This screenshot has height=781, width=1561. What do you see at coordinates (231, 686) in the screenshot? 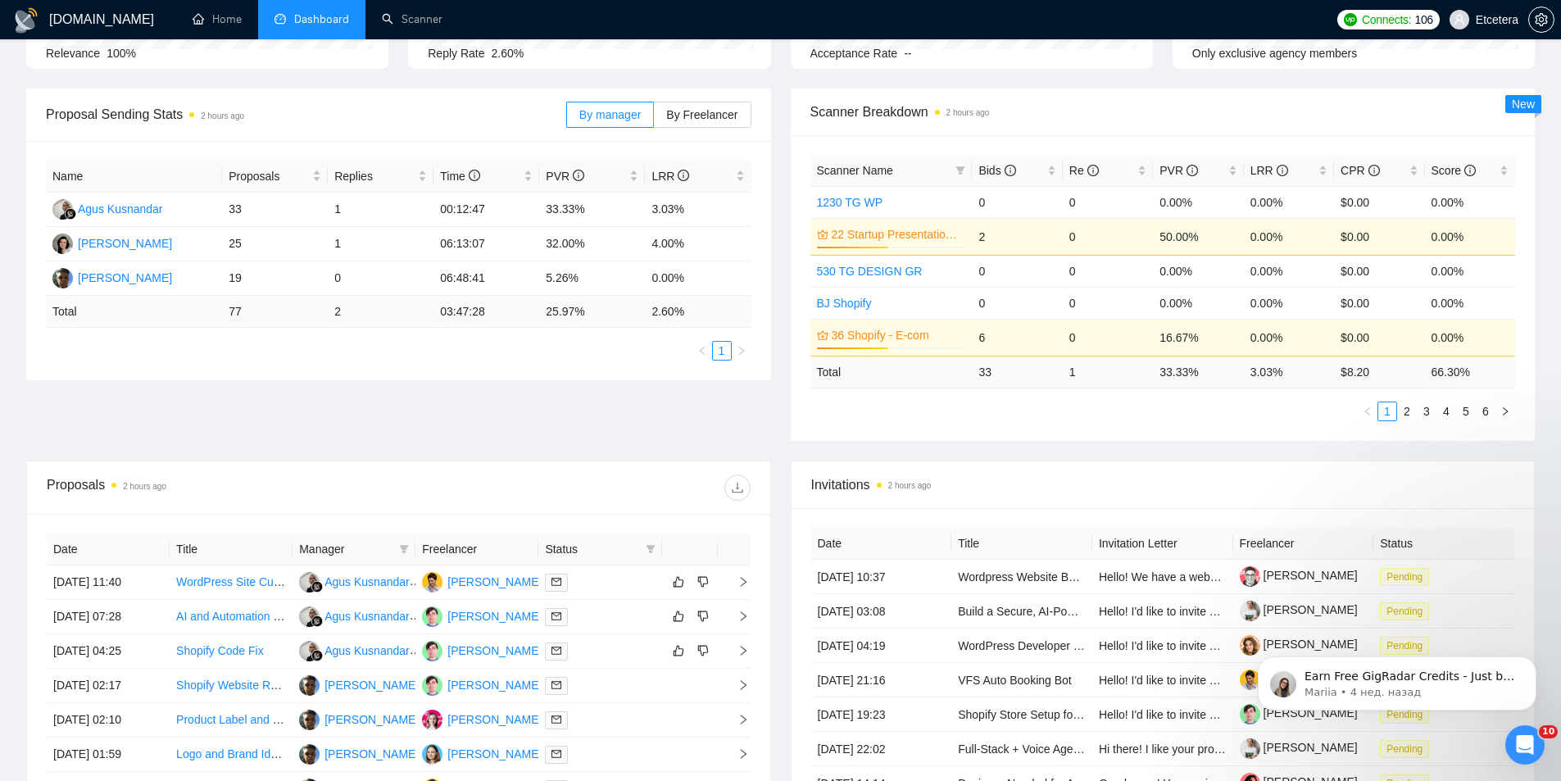
I see `td: Shopify Website Redesign with CRO Focus` at bounding box center [231, 686].